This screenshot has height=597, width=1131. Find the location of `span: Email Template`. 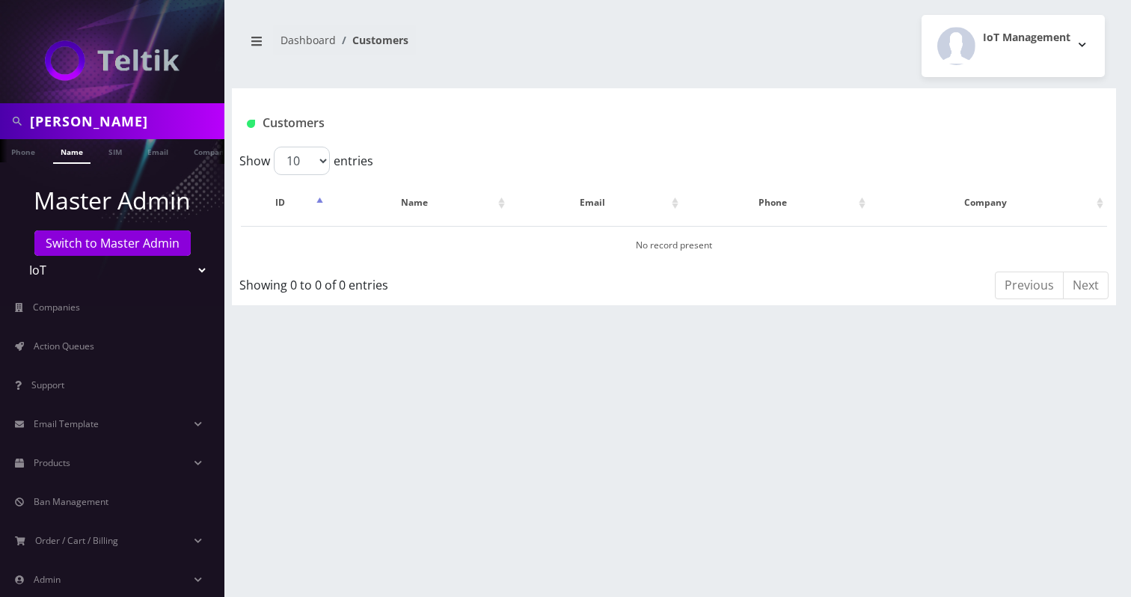

span: Email Template is located at coordinates (66, 423).